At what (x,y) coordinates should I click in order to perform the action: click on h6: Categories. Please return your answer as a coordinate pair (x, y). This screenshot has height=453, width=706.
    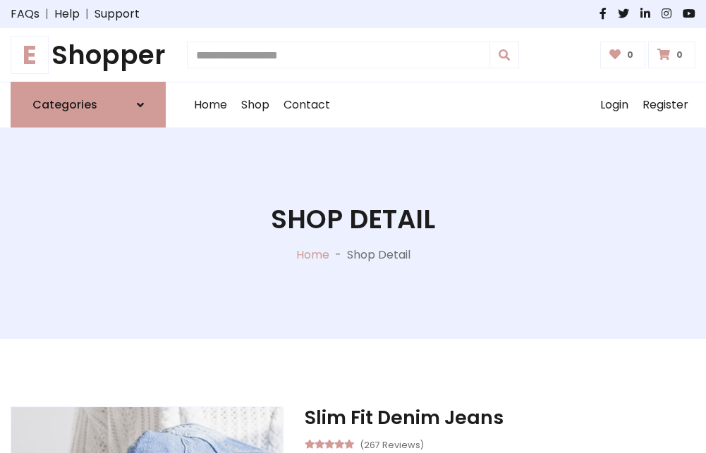
    Looking at the image, I should click on (65, 104).